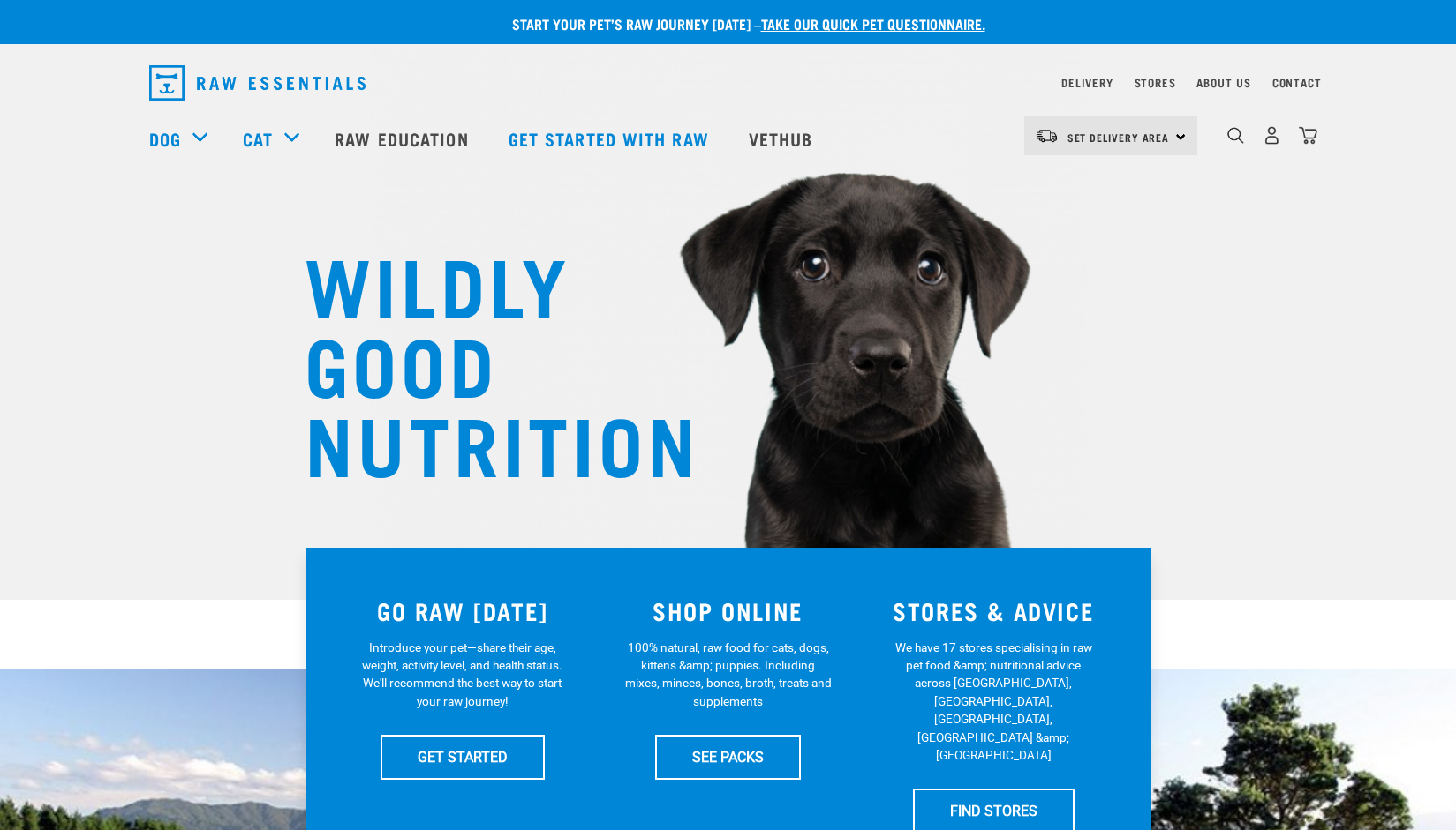 This screenshot has height=830, width=1456. I want to click on h3: STORES & ADVICE, so click(993, 611).